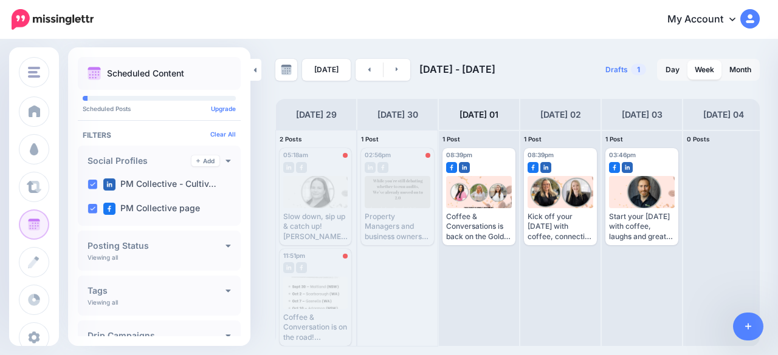  Describe the element at coordinates (672, 70) in the screenshot. I see `a: Day` at that location.